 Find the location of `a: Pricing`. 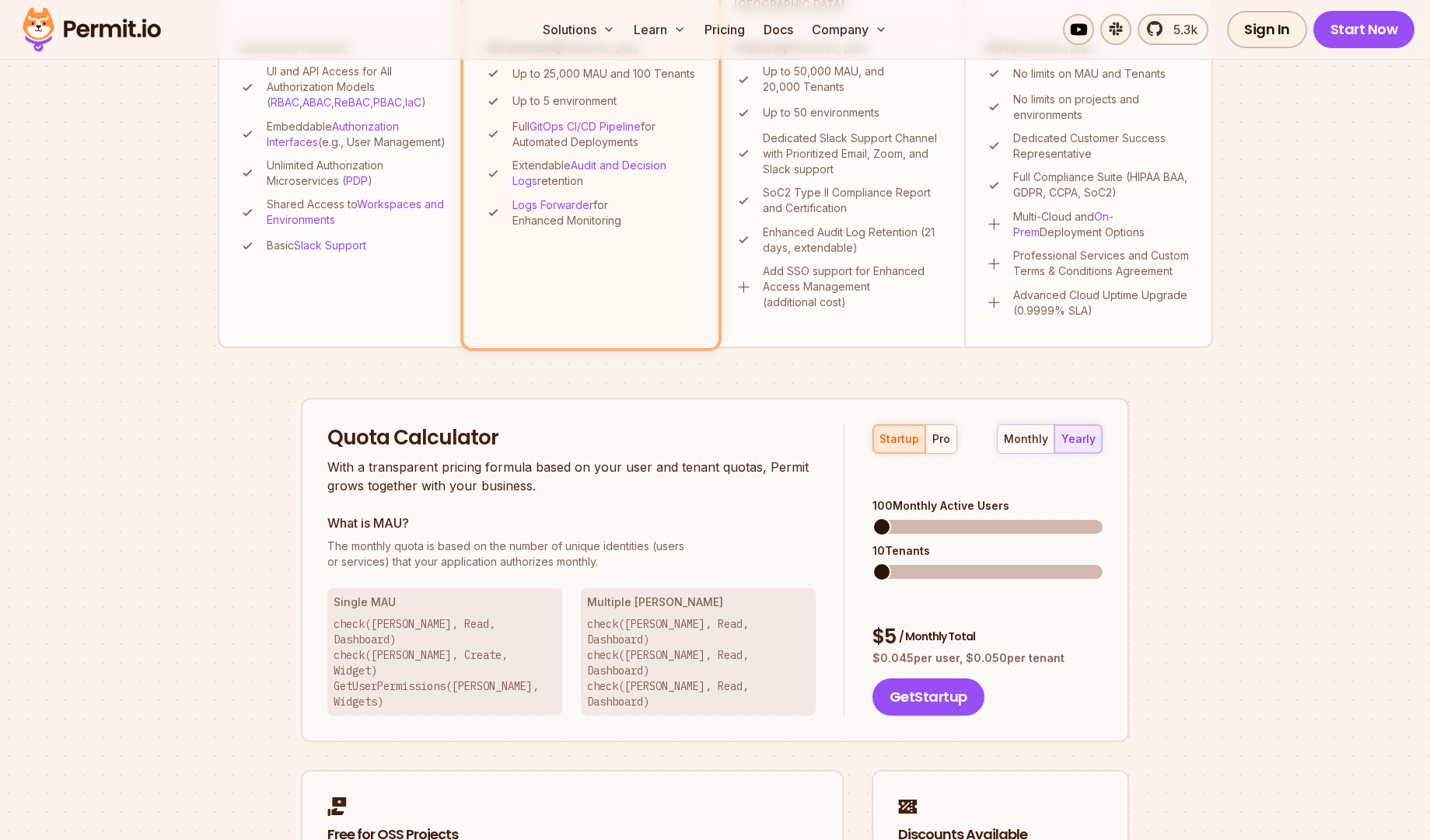

a: Pricing is located at coordinates (725, 30).